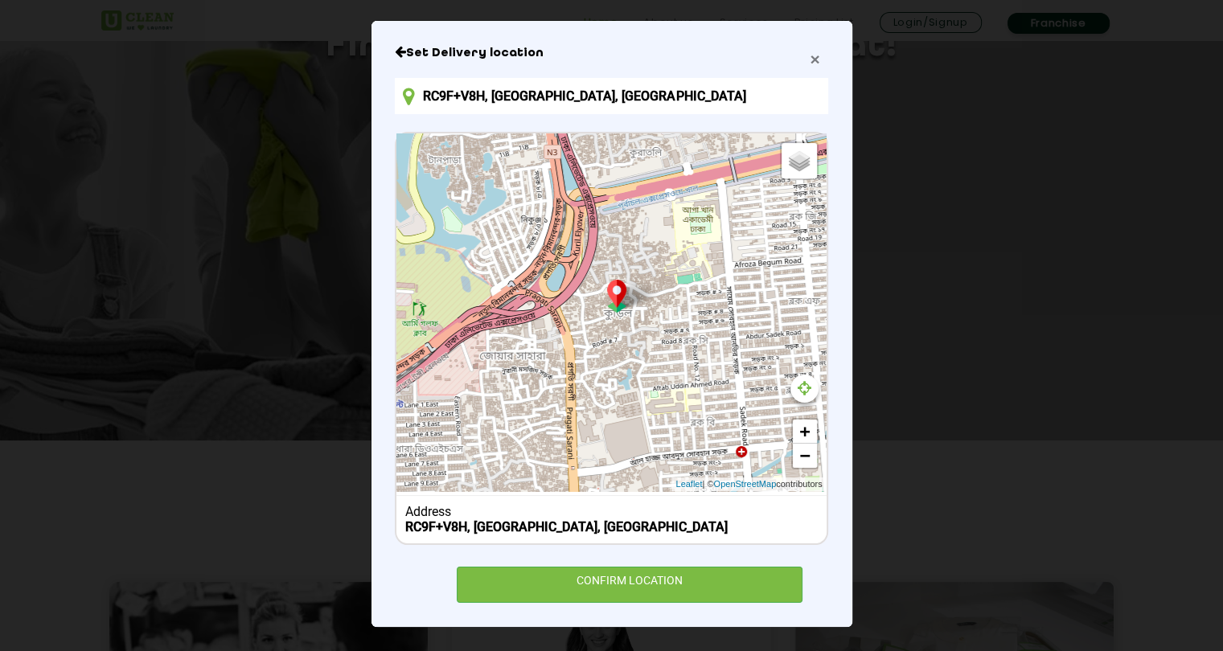  Describe the element at coordinates (630, 585) in the screenshot. I see `div: CONFIRM LOCATION` at that location.